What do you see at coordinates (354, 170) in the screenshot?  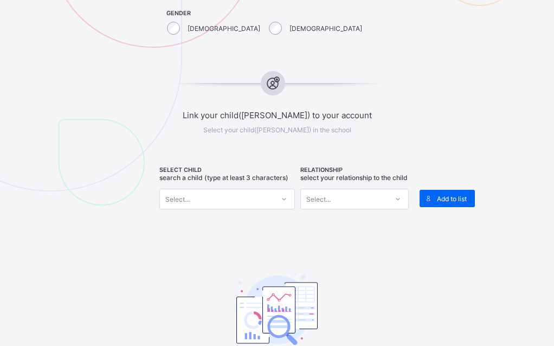 I see `span: RELATIONSHIP` at bounding box center [354, 170].